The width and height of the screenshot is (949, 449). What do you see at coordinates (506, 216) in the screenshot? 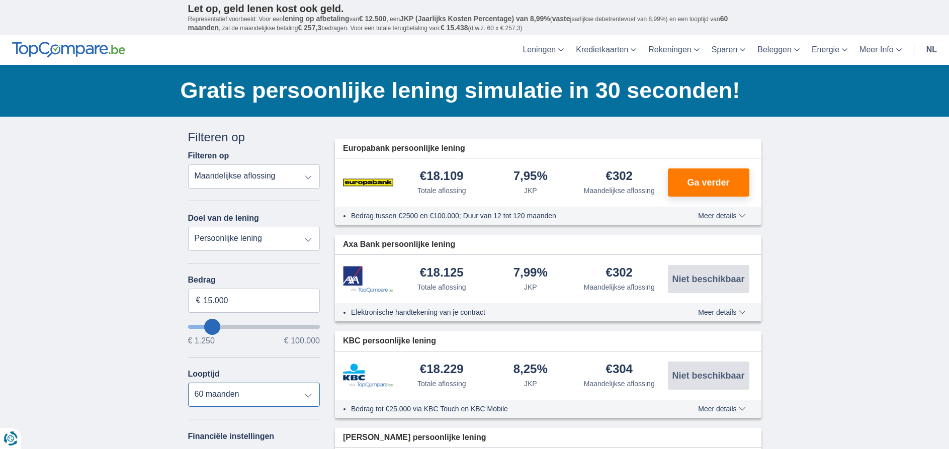
I see `li: Bedrag tussen €2500 en €100.000; Duur van 12 tot 120 maanden` at bounding box center [506, 216].